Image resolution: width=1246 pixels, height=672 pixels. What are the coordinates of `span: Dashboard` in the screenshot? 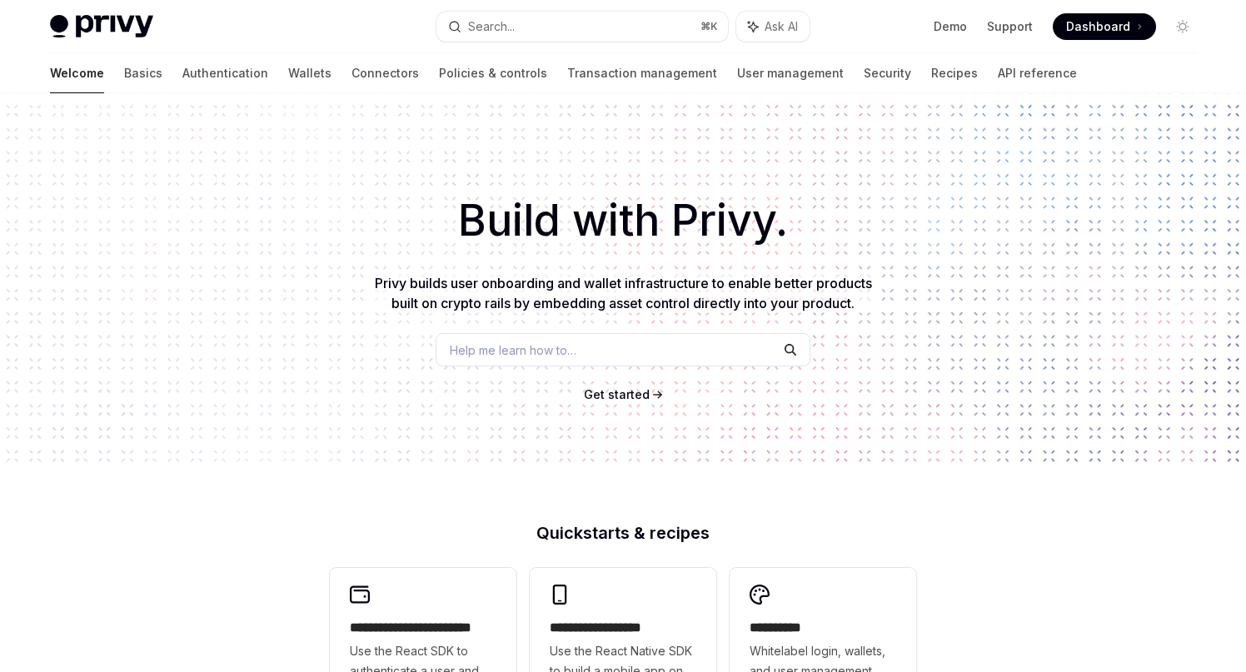 It's located at (1098, 27).